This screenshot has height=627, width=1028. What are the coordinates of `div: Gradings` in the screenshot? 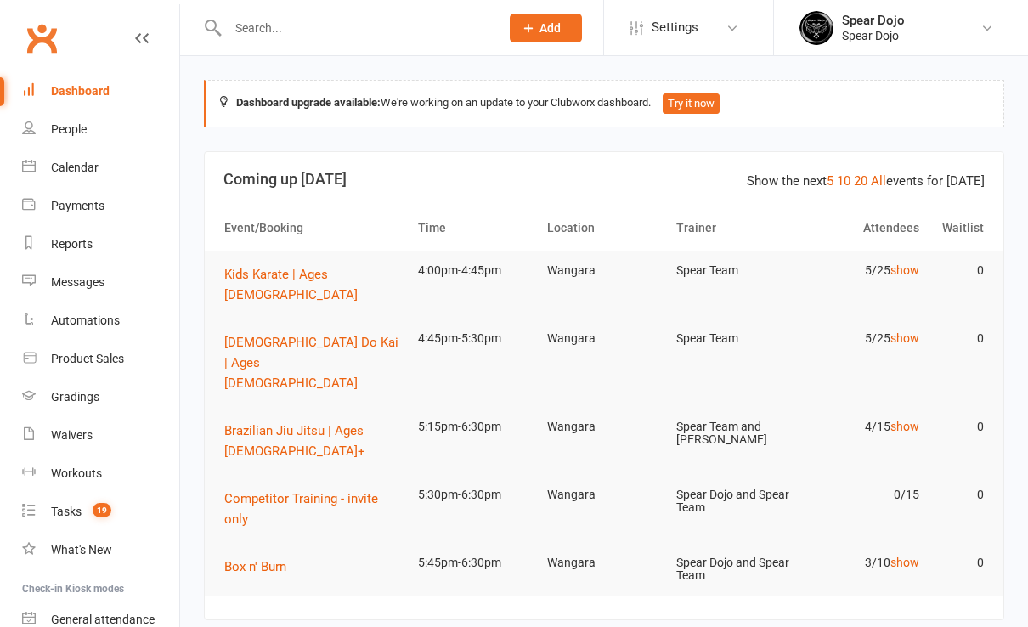 It's located at (75, 397).